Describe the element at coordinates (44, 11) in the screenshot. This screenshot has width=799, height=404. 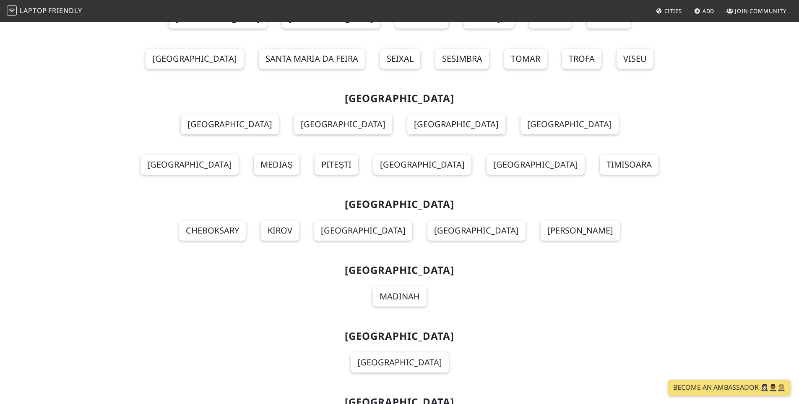
I see `a: LaptopFriendly LaptopFriendly` at that location.